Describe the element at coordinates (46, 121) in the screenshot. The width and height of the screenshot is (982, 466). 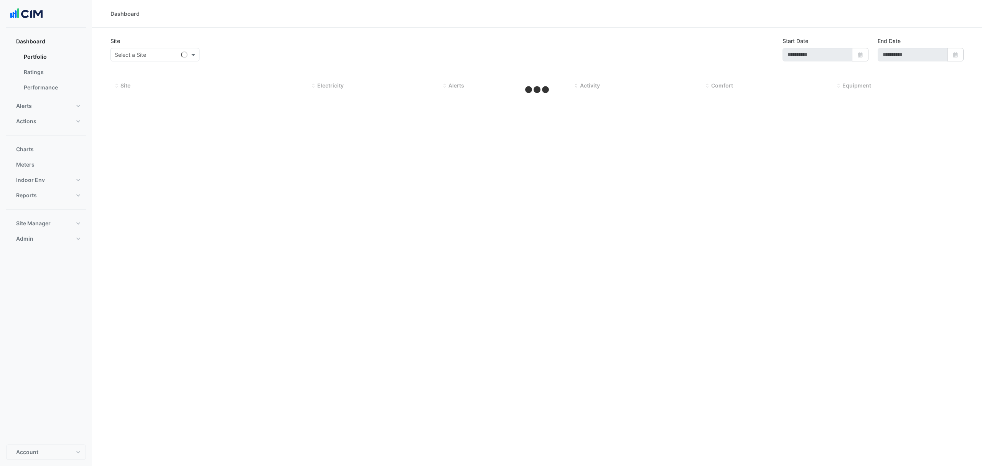
I see `button: Actions` at that location.